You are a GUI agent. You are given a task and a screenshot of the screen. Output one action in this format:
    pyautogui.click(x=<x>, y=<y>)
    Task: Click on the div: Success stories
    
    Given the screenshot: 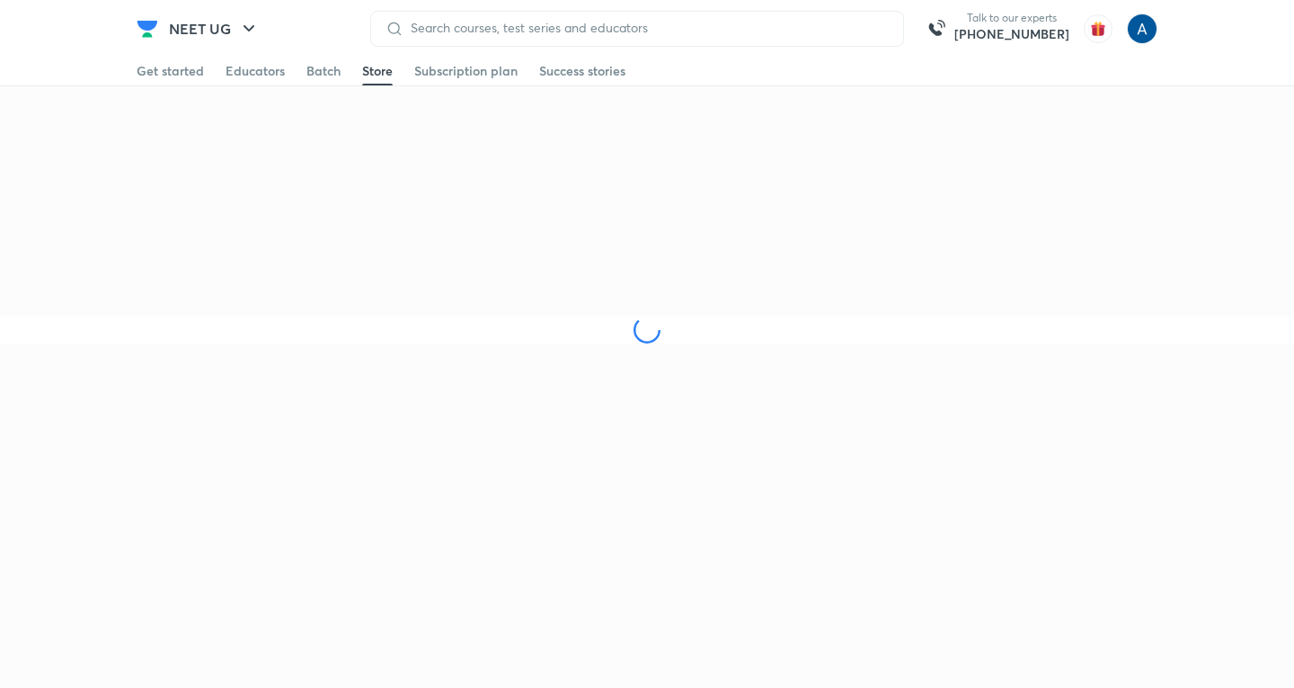 What is the action you would take?
    pyautogui.click(x=582, y=71)
    